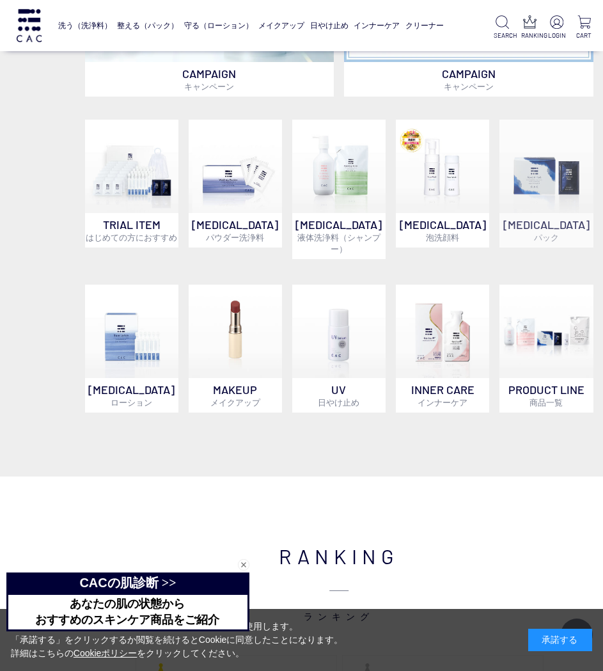 This screenshot has width=603, height=671. What do you see at coordinates (377, 26) in the screenshot?
I see `a: インナーケア` at bounding box center [377, 26].